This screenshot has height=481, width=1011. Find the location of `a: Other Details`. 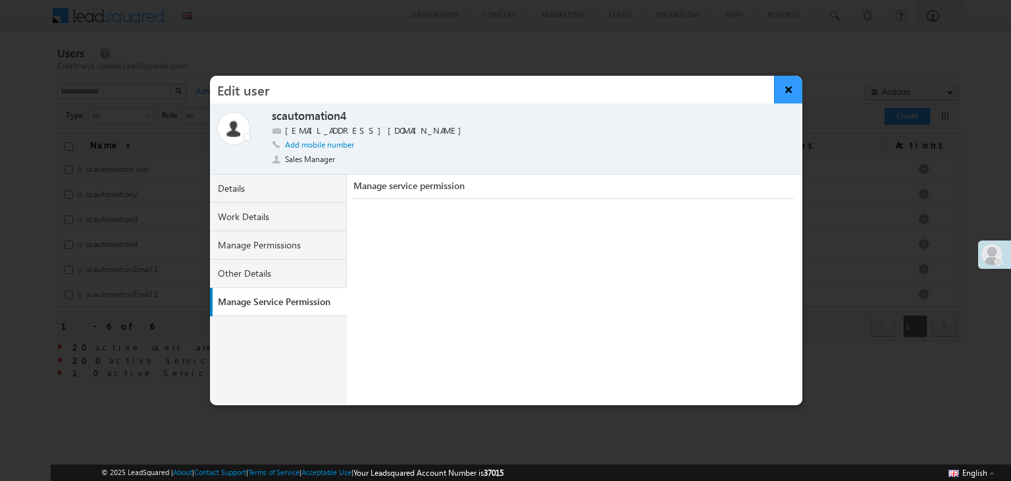

a: Other Details is located at coordinates (278, 273).